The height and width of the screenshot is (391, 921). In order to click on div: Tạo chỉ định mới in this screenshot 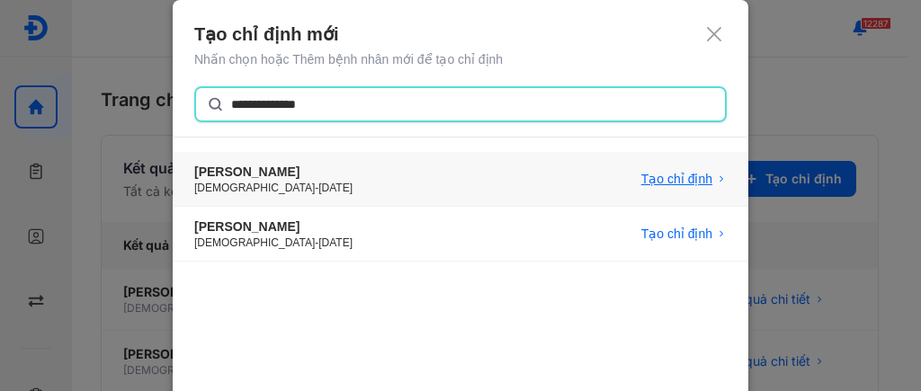, I will do `click(460, 34)`.